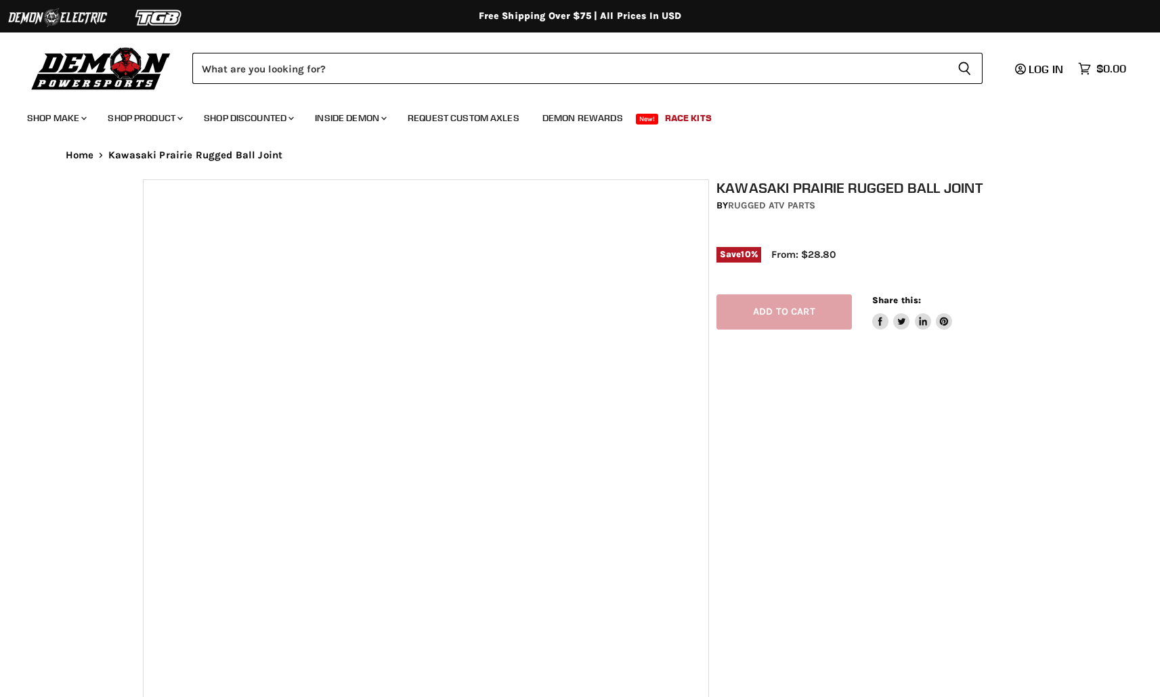  What do you see at coordinates (195, 155) in the screenshot?
I see `span: Kawasaki Prairie Rugged Ball Joint` at bounding box center [195, 155].